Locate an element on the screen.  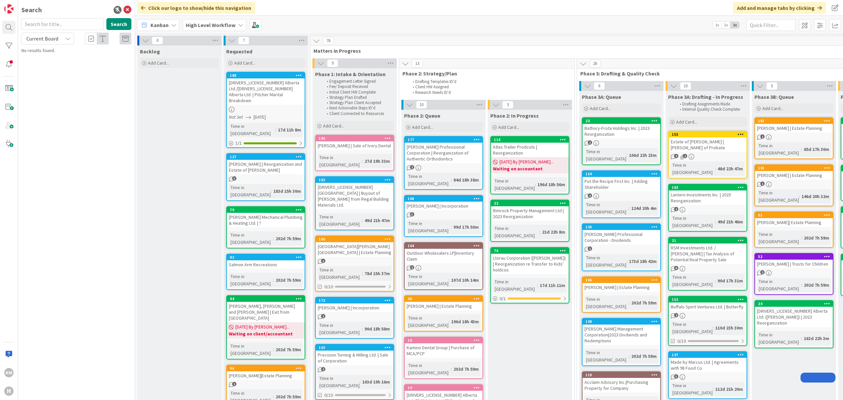
div: 82 is located at coordinates (266, 257).